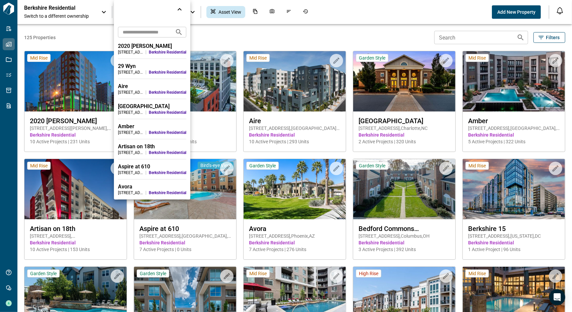 Image resolution: width=572 pixels, height=312 pixels. Describe the element at coordinates (152, 187) in the screenshot. I see `div: Avora` at that location.